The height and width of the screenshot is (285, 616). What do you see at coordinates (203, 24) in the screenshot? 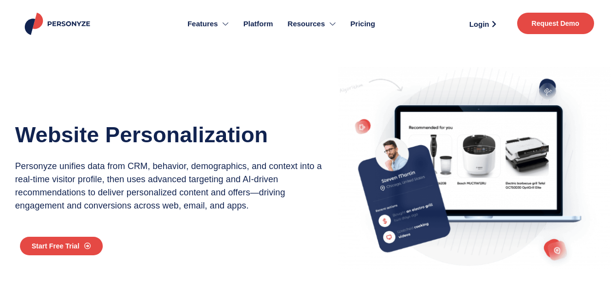
I see `span: Features` at bounding box center [203, 24].